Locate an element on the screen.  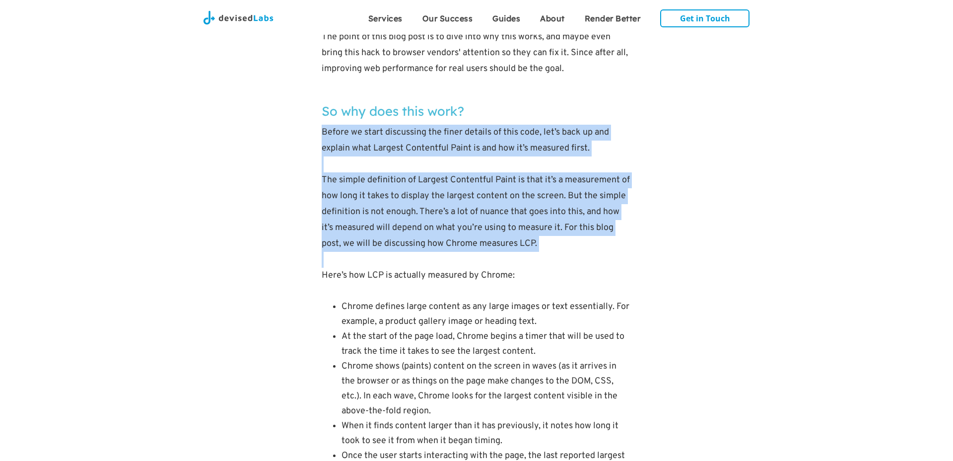
h2: So why does this work? is located at coordinates (476, 111).